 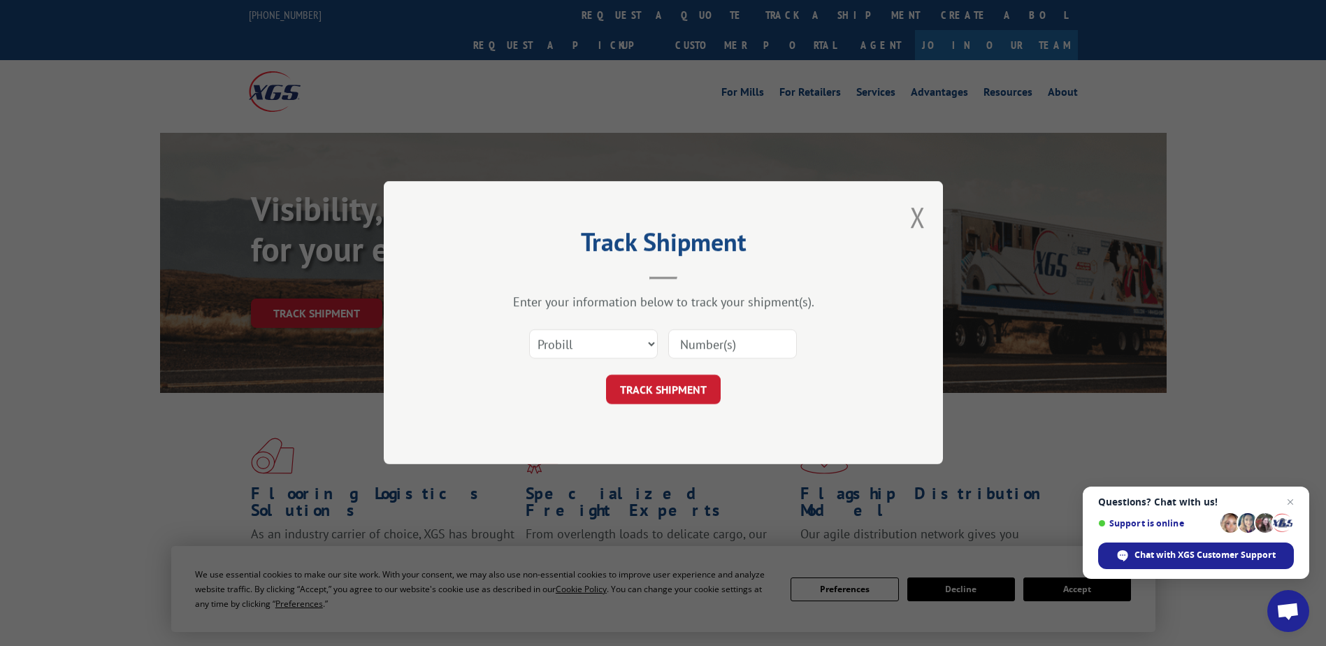 I want to click on span: Chat with XGS Customer Support, so click(x=1205, y=555).